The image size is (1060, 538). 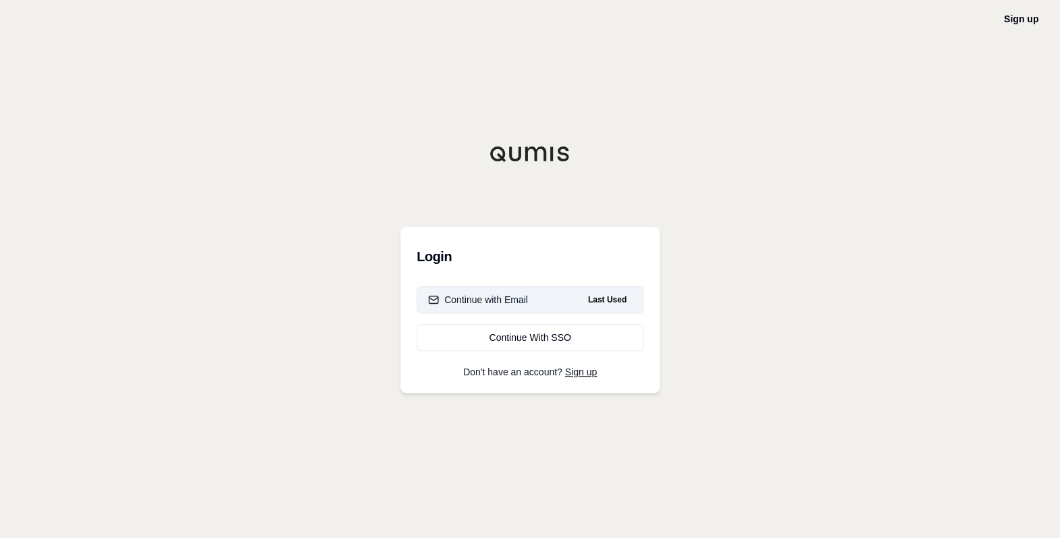 I want to click on h3: Login, so click(x=530, y=257).